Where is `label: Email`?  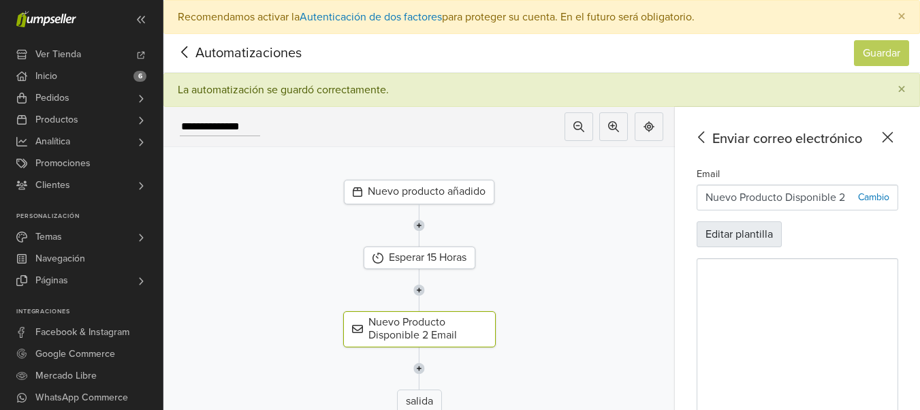 label: Email is located at coordinates (708, 174).